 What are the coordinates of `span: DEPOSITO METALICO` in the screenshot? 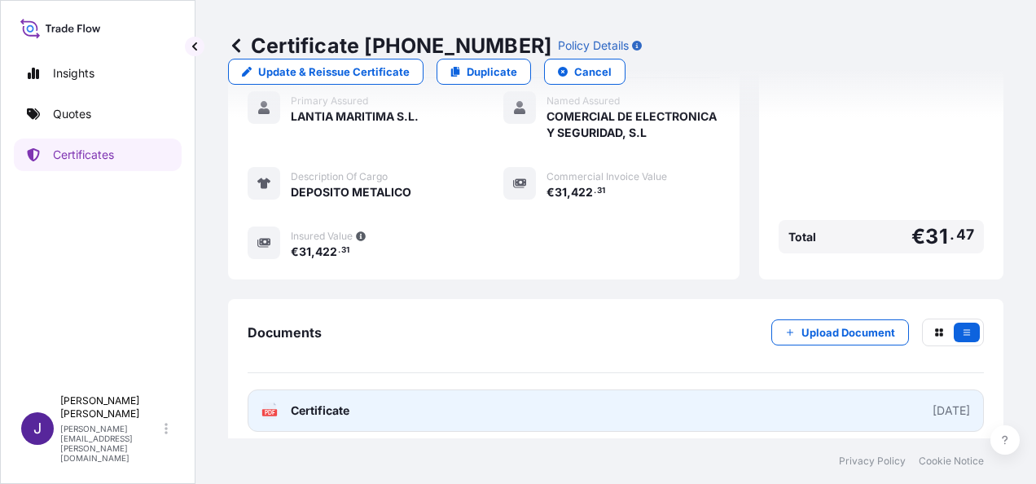 It's located at (351, 192).